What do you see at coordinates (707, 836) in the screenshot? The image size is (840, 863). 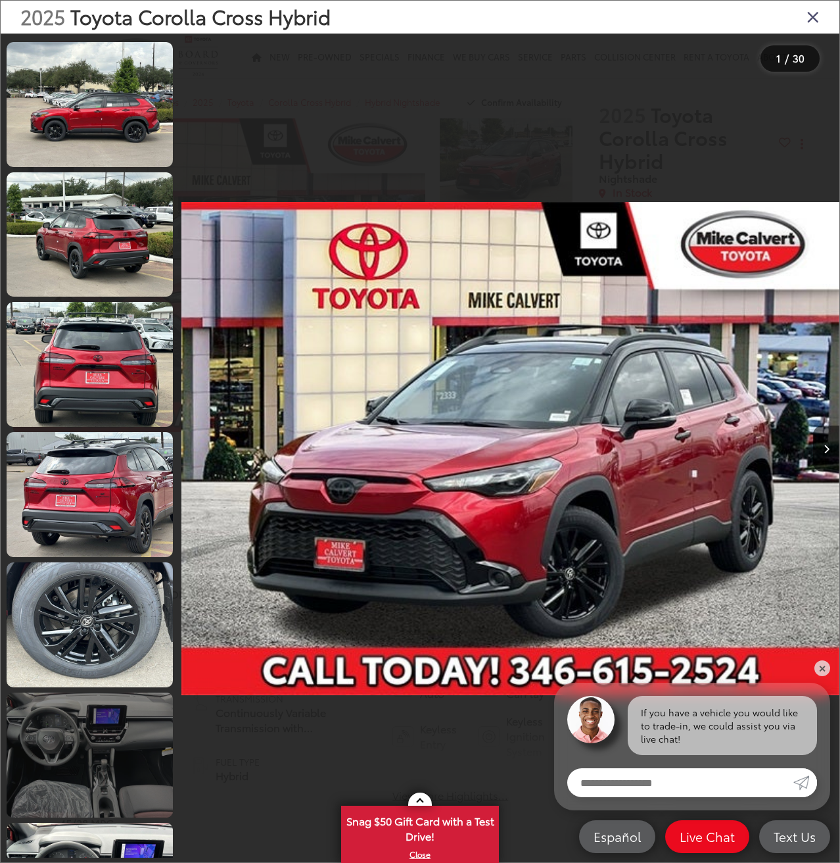 I see `a: Live Chat` at bounding box center [707, 836].